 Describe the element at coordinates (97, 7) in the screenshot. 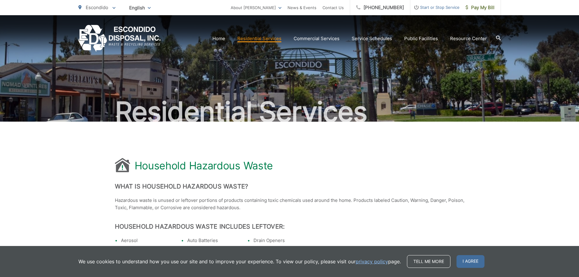

I see `span: Escondido` at that location.